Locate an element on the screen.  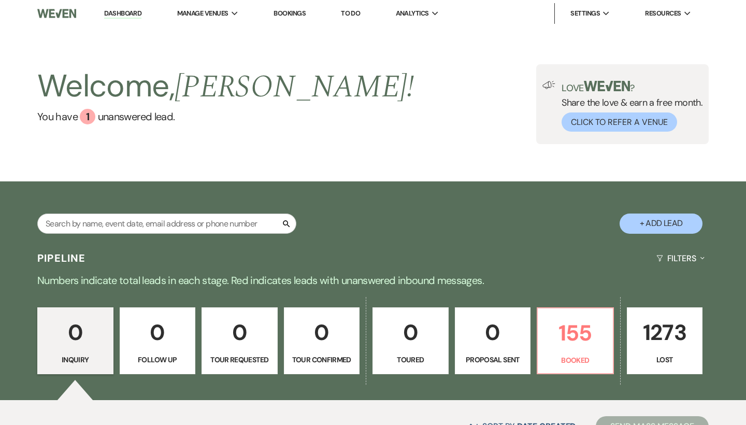
button: Filters is located at coordinates (680, 258).